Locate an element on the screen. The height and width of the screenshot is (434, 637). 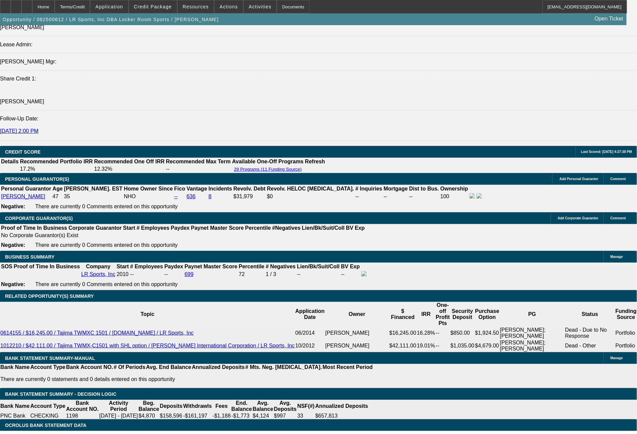
td: 12.32% is located at coordinates (129, 169).